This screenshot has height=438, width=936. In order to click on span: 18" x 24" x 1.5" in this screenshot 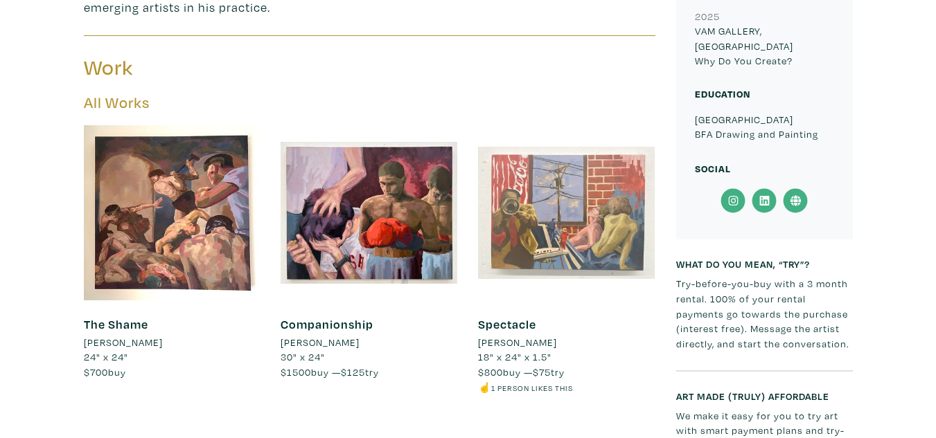, I will do `click(515, 357)`.